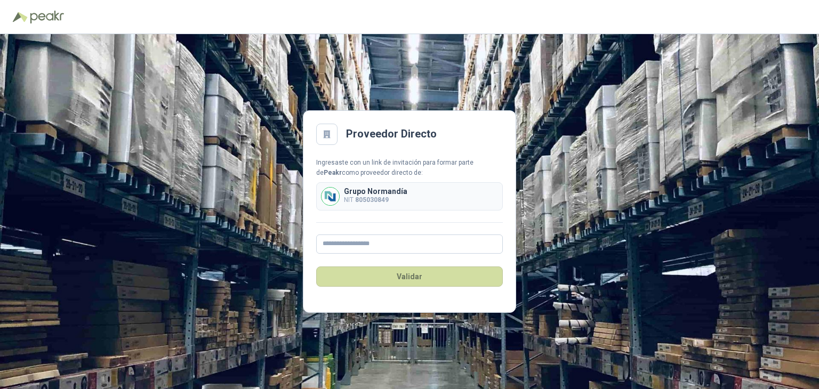 This screenshot has width=819, height=389. I want to click on img: Logo, so click(20, 17).